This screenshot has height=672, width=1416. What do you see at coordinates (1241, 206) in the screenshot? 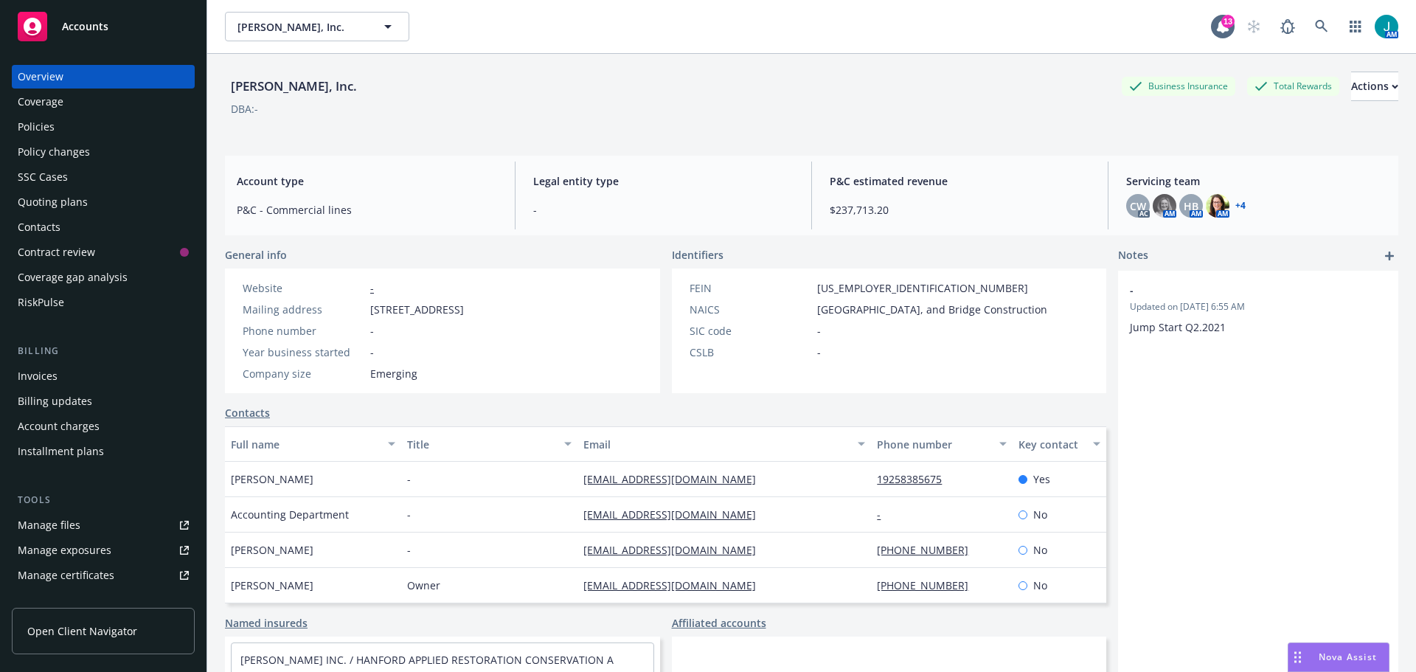
I see `a: +4` at bounding box center [1241, 206].